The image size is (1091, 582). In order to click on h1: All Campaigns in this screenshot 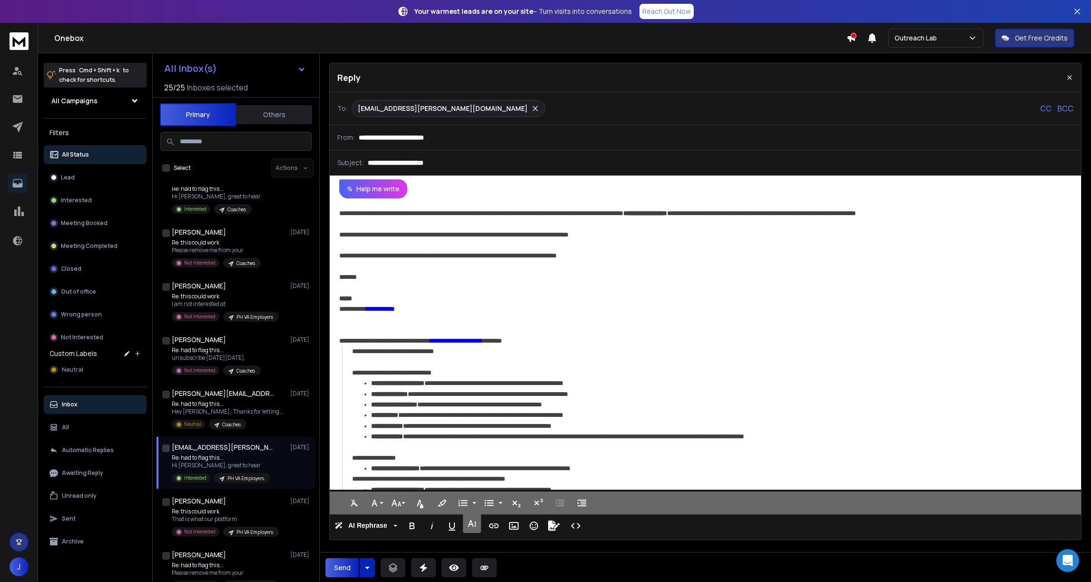, I will do `click(74, 101)`.